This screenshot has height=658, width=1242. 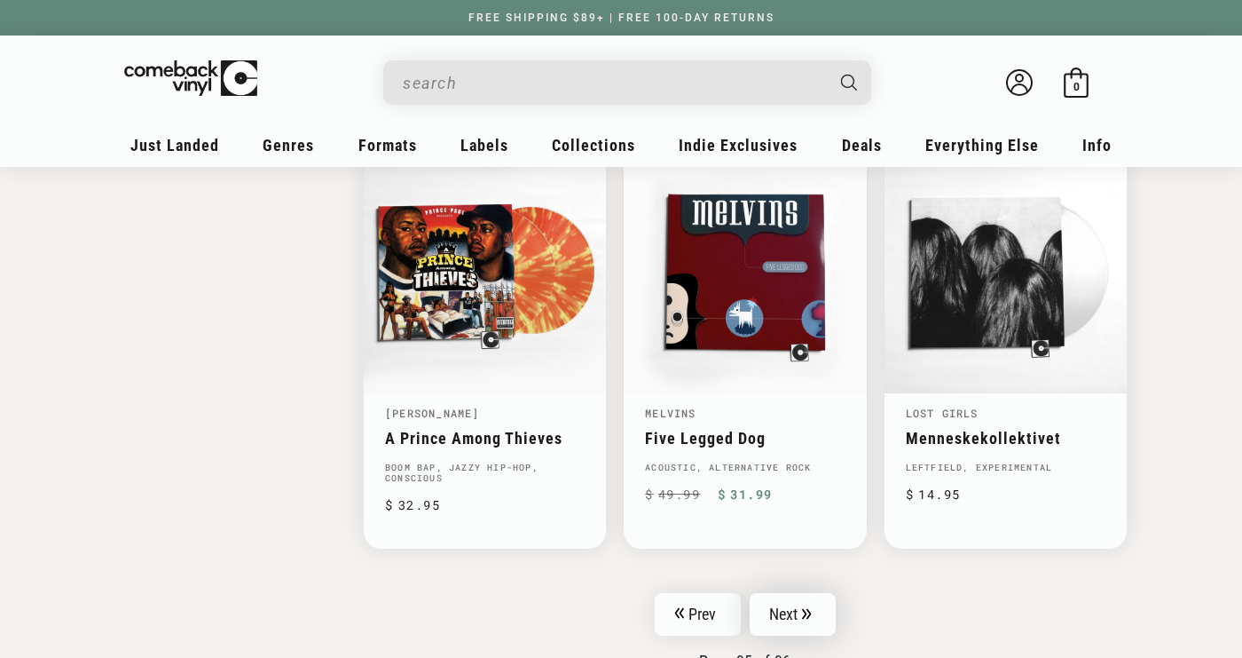 What do you see at coordinates (670, 413) in the screenshot?
I see `a: Melvins` at bounding box center [670, 413].